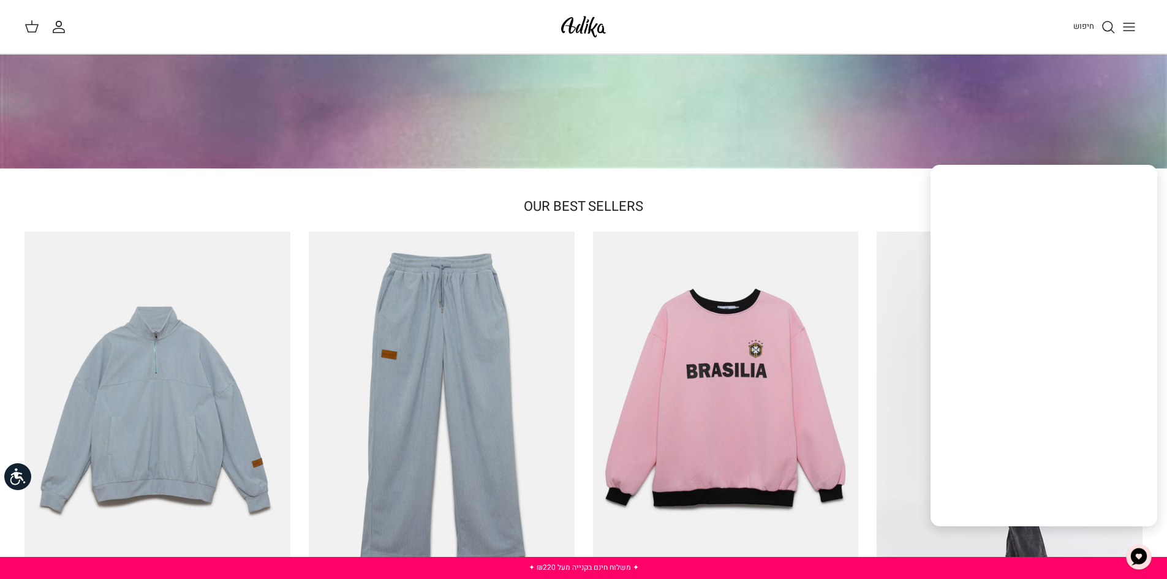 This screenshot has width=1167, height=579. What do you see at coordinates (1094, 27) in the screenshot?
I see `a: חיפוש` at bounding box center [1094, 27].